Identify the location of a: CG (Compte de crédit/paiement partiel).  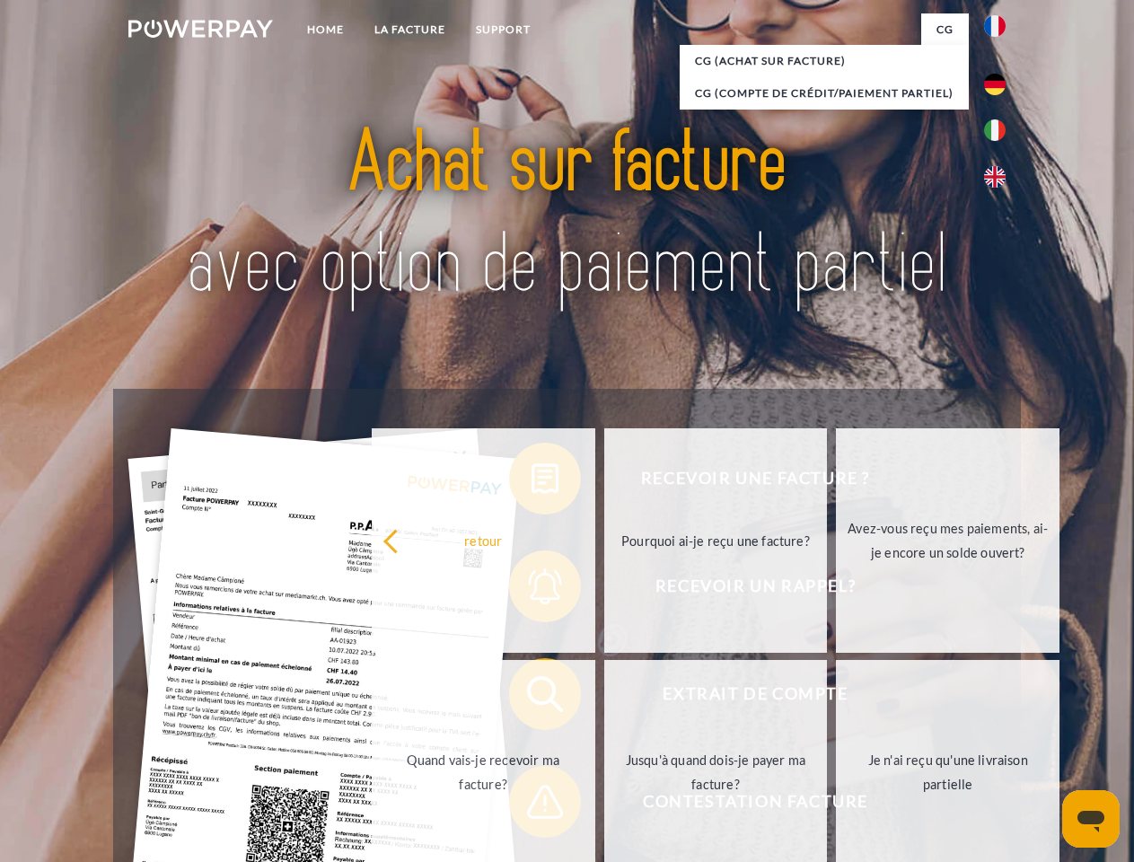
(825, 93).